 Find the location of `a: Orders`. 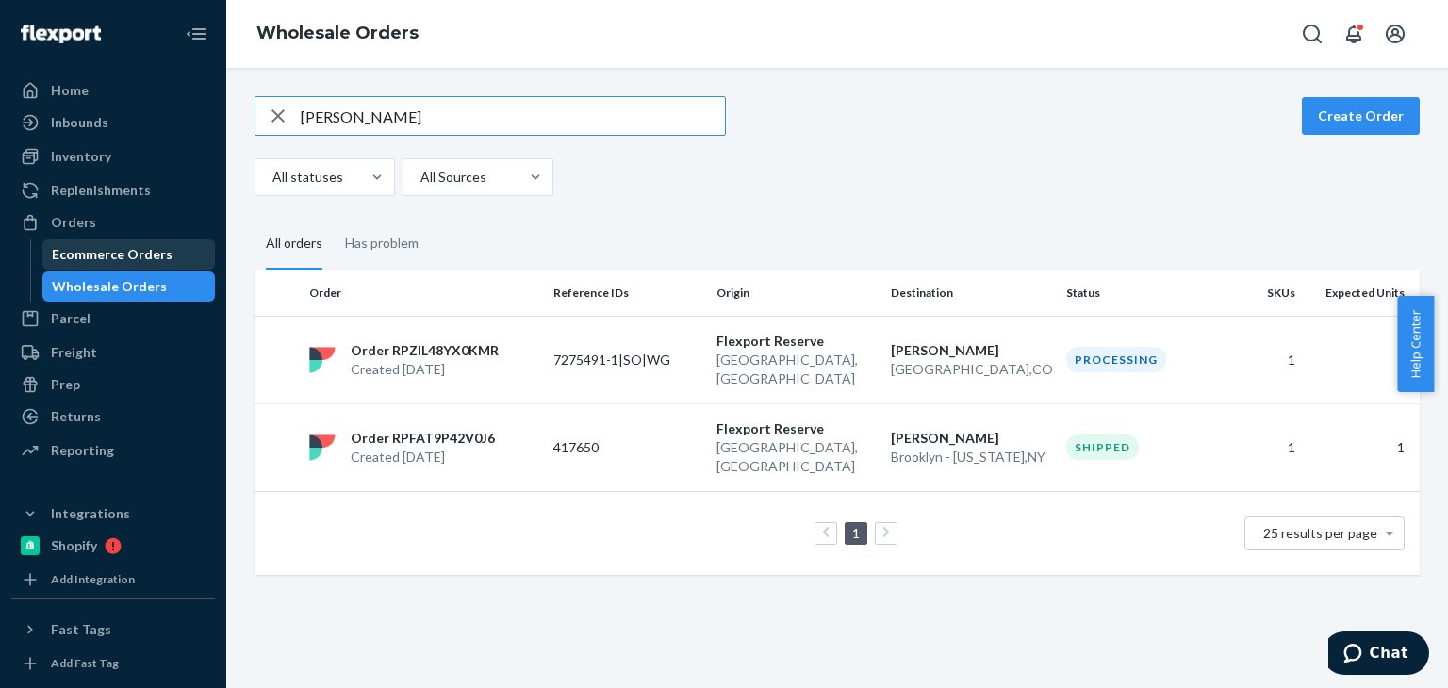

a: Orders is located at coordinates (113, 222).